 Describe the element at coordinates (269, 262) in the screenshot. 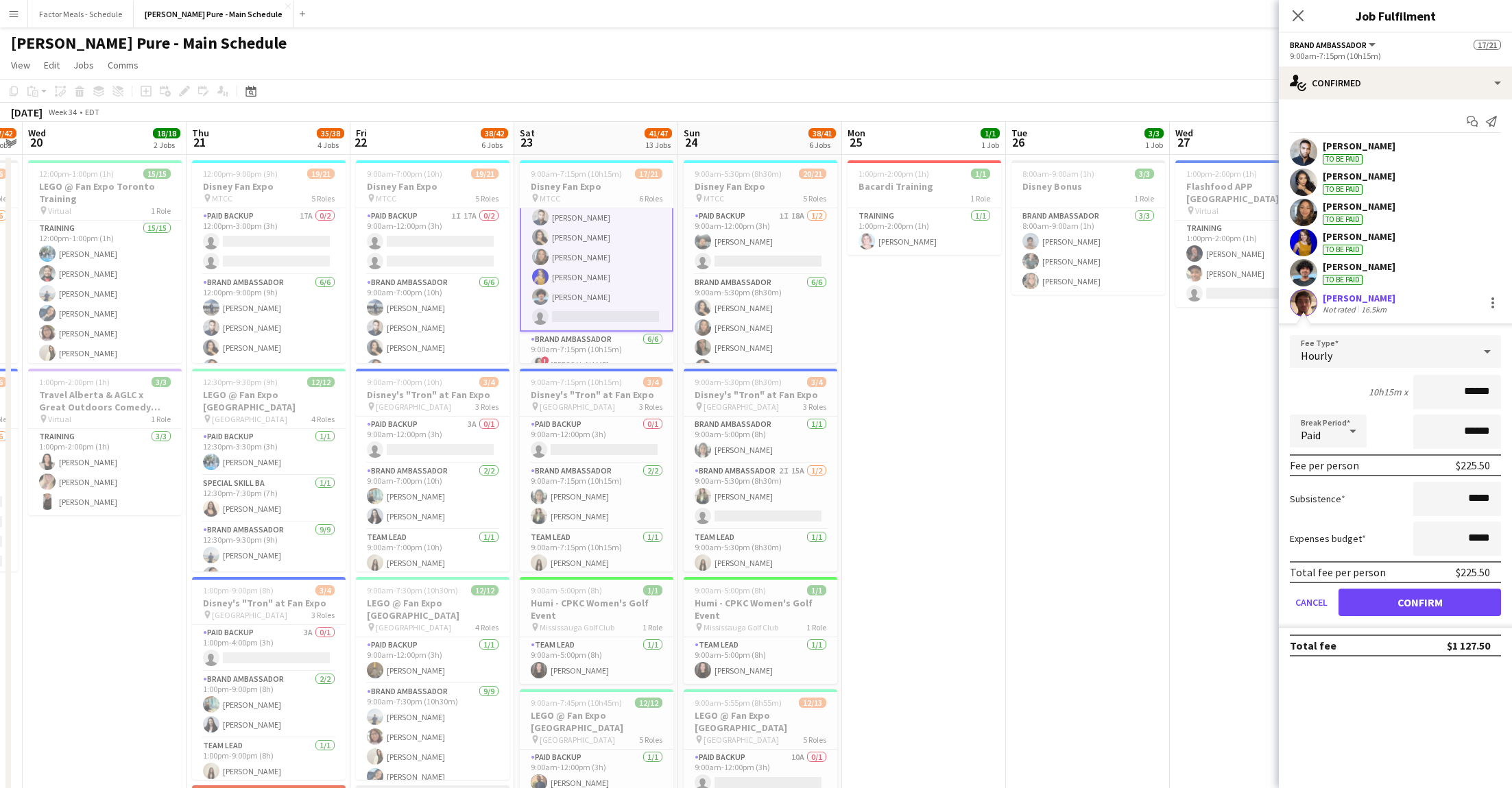

I see `app-job-card: 12:00pm-9:00pm (9h)19/21Disney Fan Expo MTCC5 RolesPaid Backup17A0/212:00pm-3:00pm (3h) Brand Amb...` at that location.